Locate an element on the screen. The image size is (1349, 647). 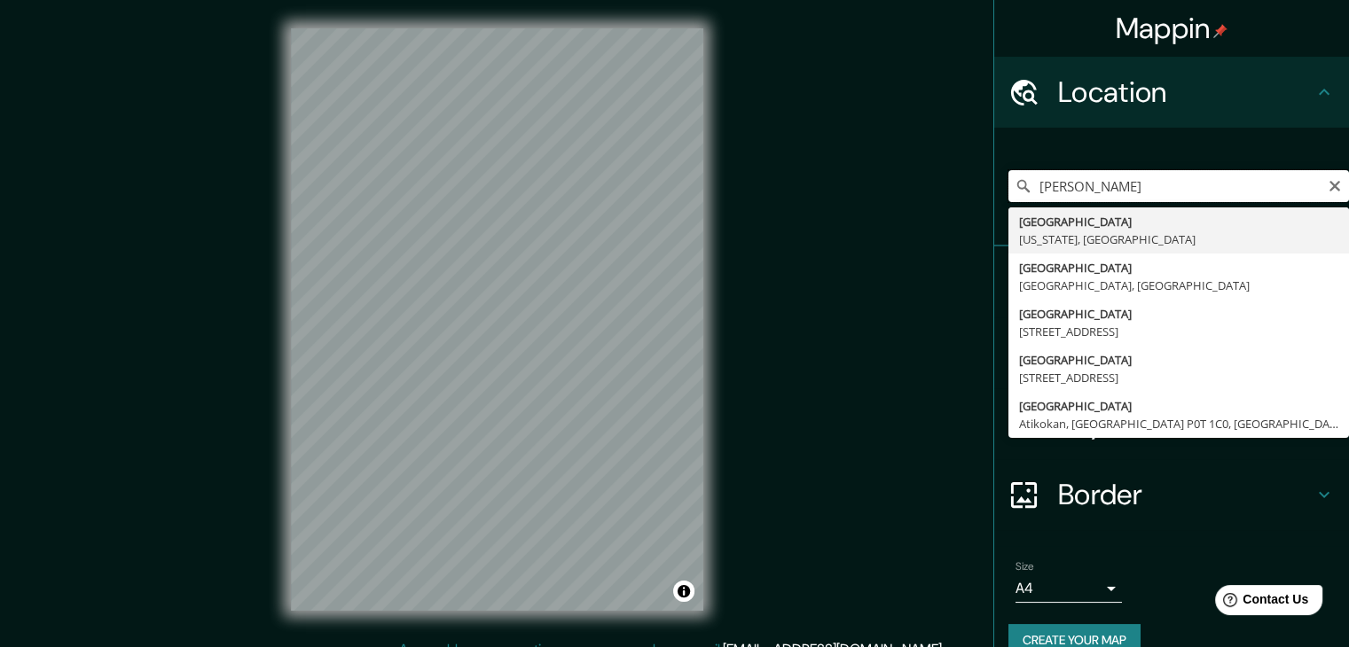
div: Location is located at coordinates (1172, 92).